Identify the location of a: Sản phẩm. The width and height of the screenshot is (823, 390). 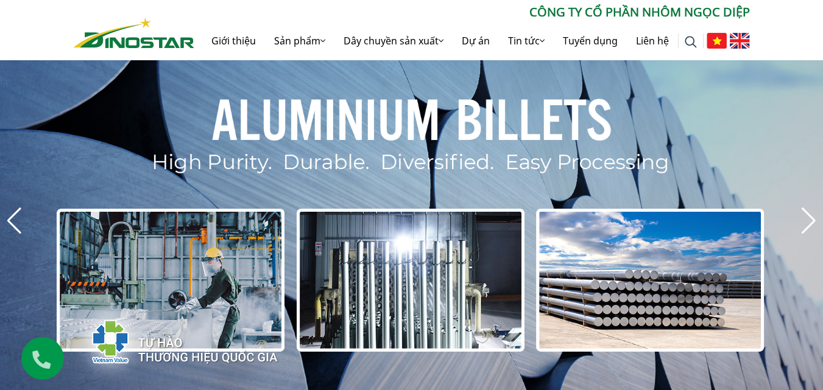
(300, 41).